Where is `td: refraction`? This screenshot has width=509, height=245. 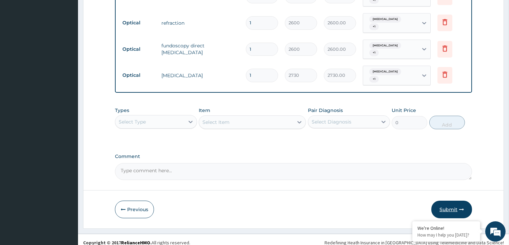
td: refraction is located at coordinates (200, 23).